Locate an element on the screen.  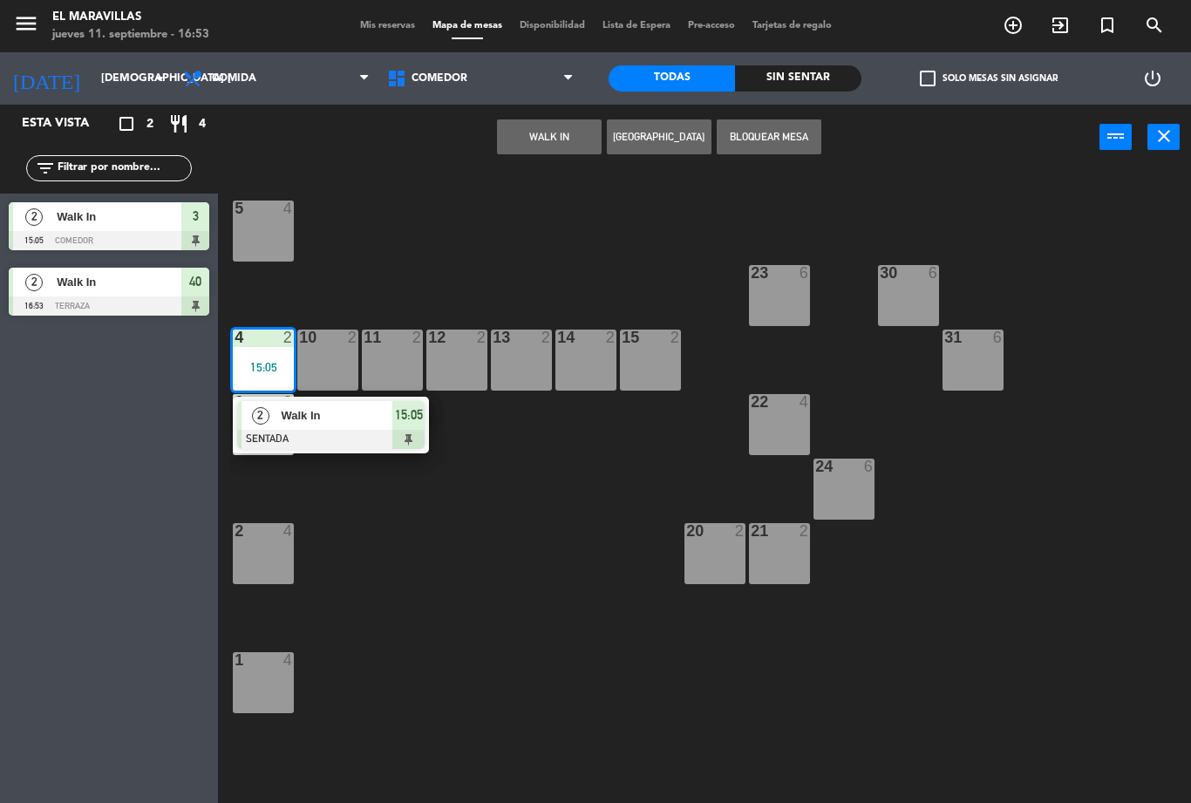
div: El Maravillas is located at coordinates (131, 17).